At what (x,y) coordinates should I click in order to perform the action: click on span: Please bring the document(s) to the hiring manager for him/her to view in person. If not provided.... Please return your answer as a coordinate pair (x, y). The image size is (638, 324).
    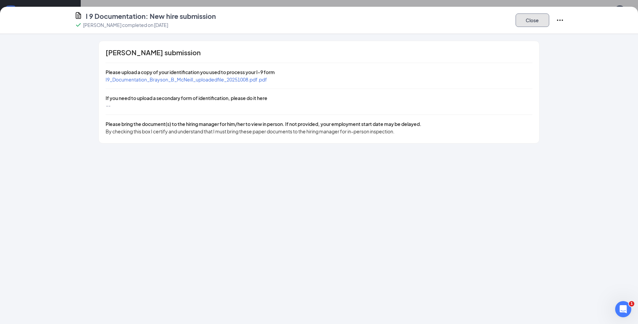
    Looking at the image, I should click on (263, 124).